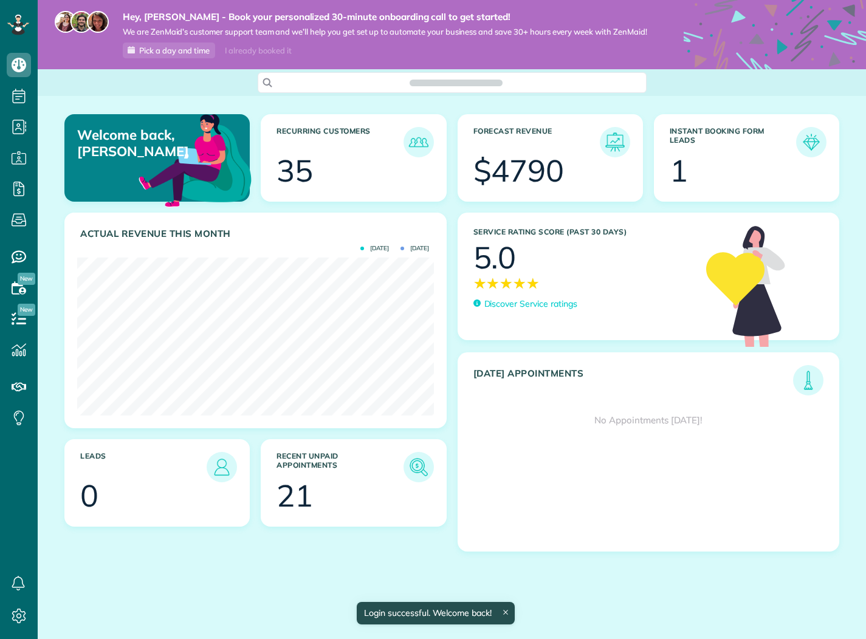  What do you see at coordinates (495, 258) in the screenshot?
I see `div: 5.0` at bounding box center [495, 258].